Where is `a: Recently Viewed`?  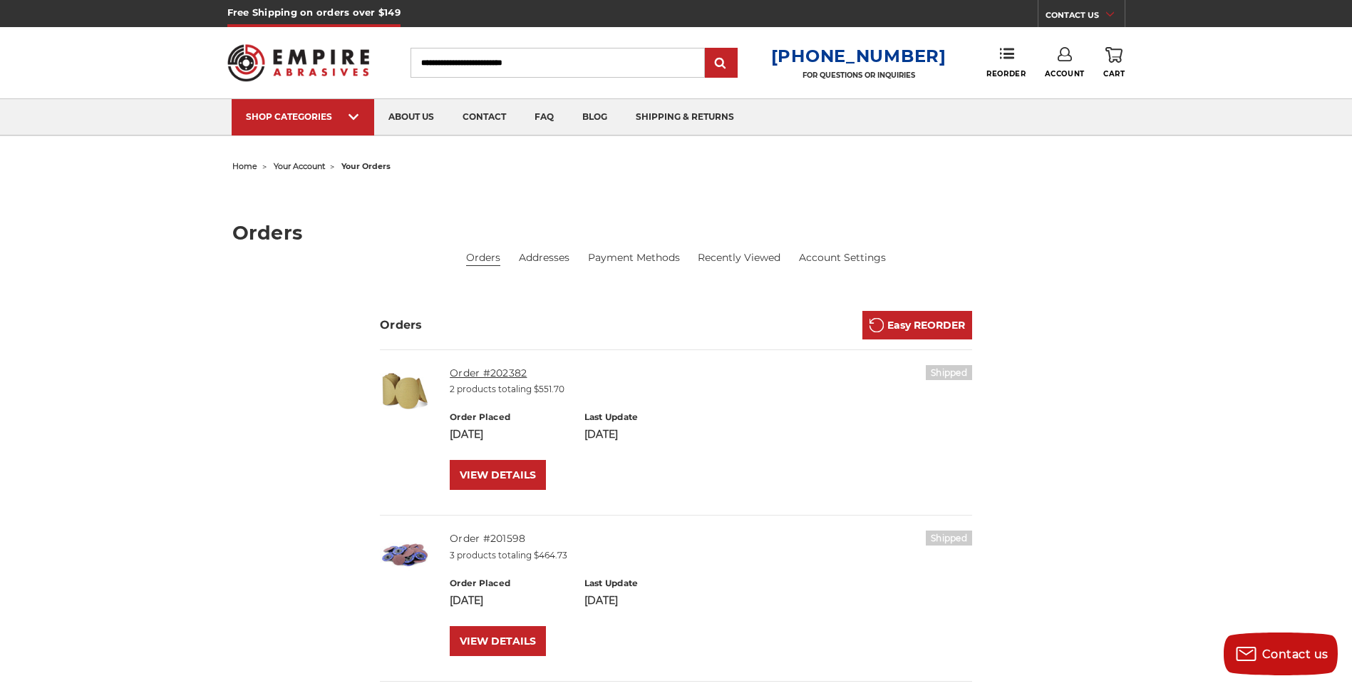
a: Recently Viewed is located at coordinates (739, 257).